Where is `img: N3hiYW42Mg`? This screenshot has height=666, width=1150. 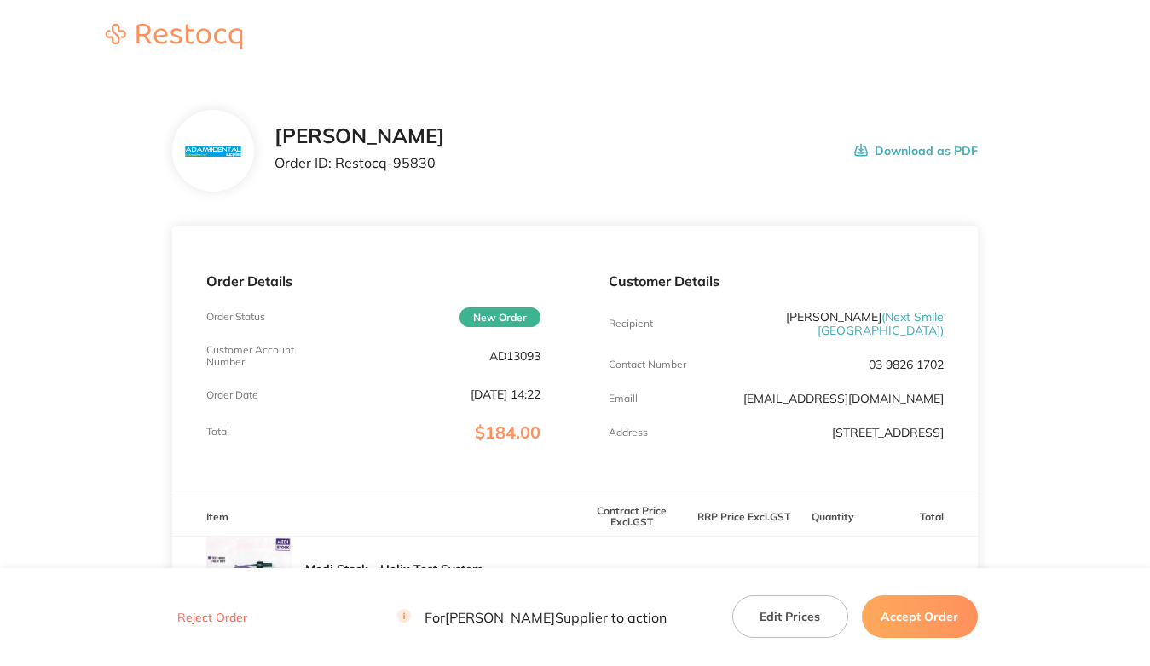 img: N3hiYW42Mg is located at coordinates (213, 151).